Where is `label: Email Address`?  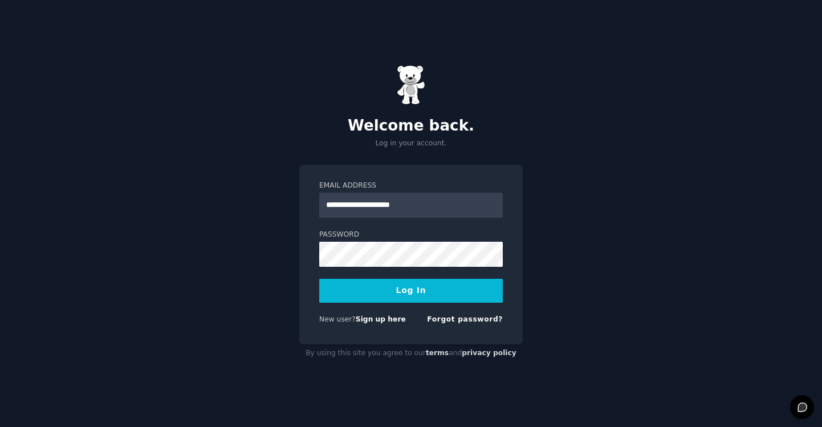
label: Email Address is located at coordinates (411, 186).